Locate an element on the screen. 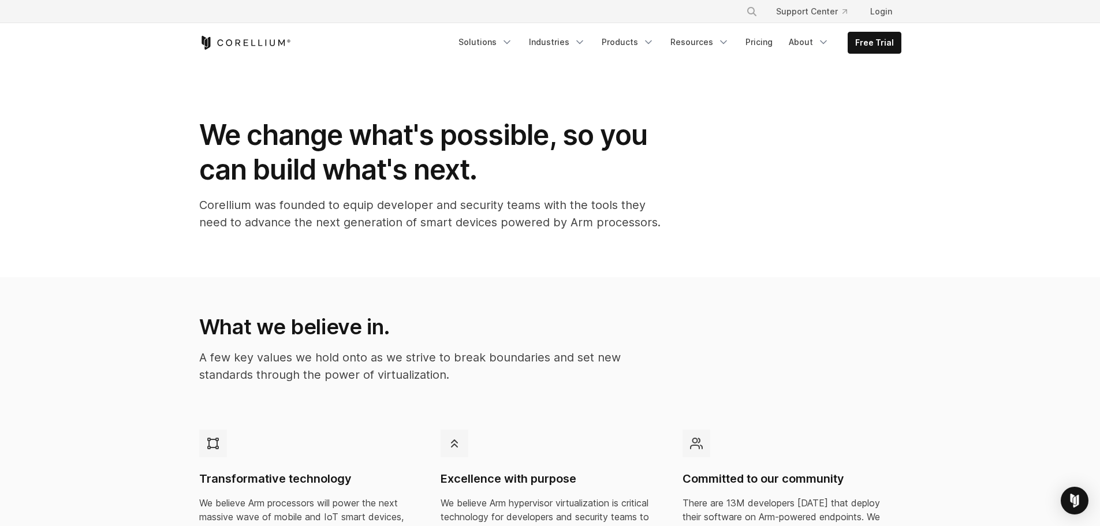 The height and width of the screenshot is (526, 1100). button: Search is located at coordinates (752, 12).